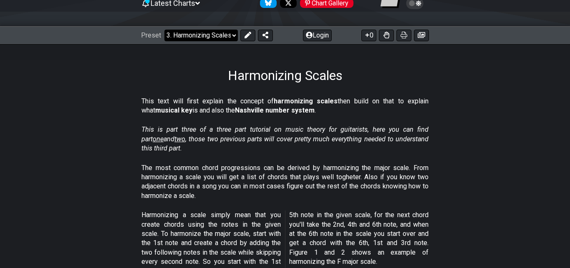 Image resolution: width=570 pixels, height=268 pixels. Describe the element at coordinates (180, 139) in the screenshot. I see `span: two` at that location.